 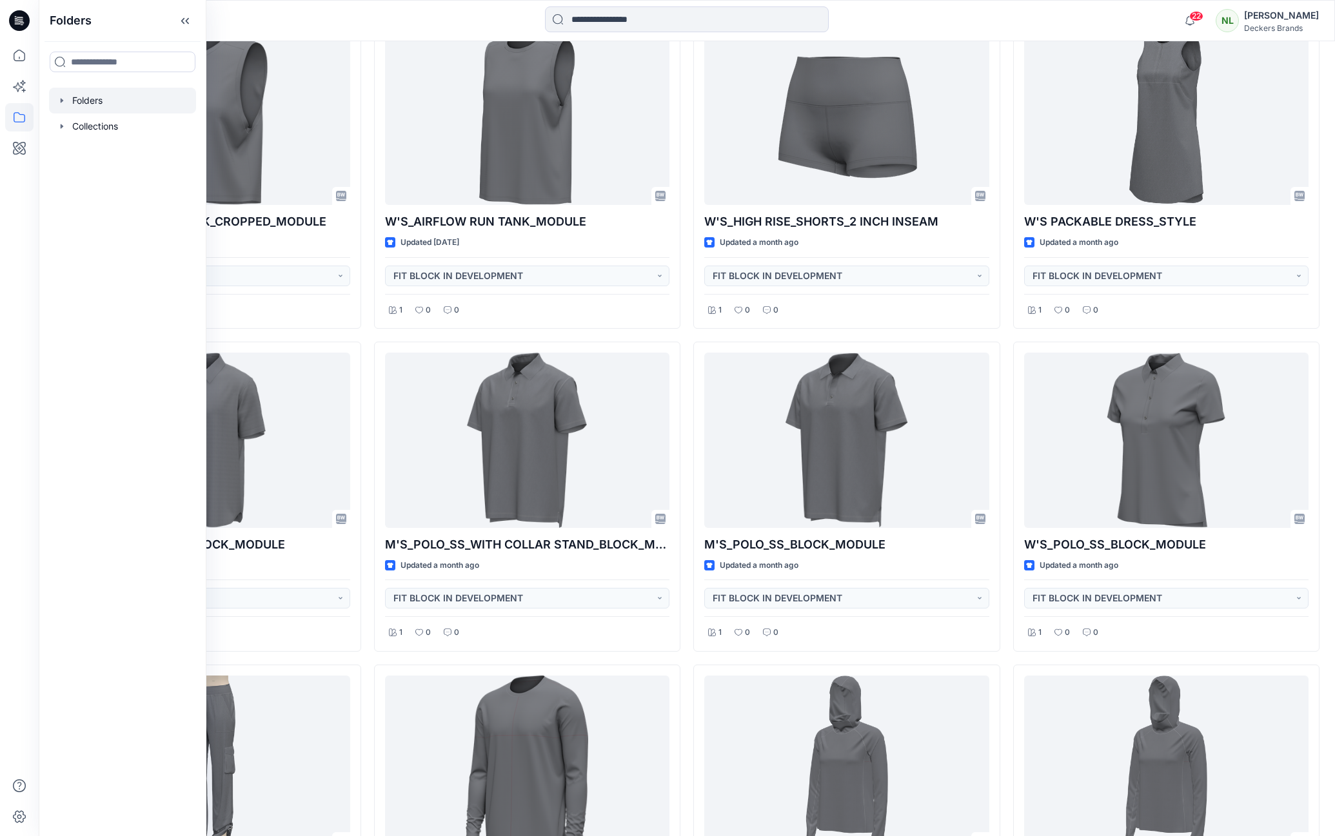 I want to click on a: W'S_AIRFLOW RUN TANK_MODULE, so click(x=528, y=117).